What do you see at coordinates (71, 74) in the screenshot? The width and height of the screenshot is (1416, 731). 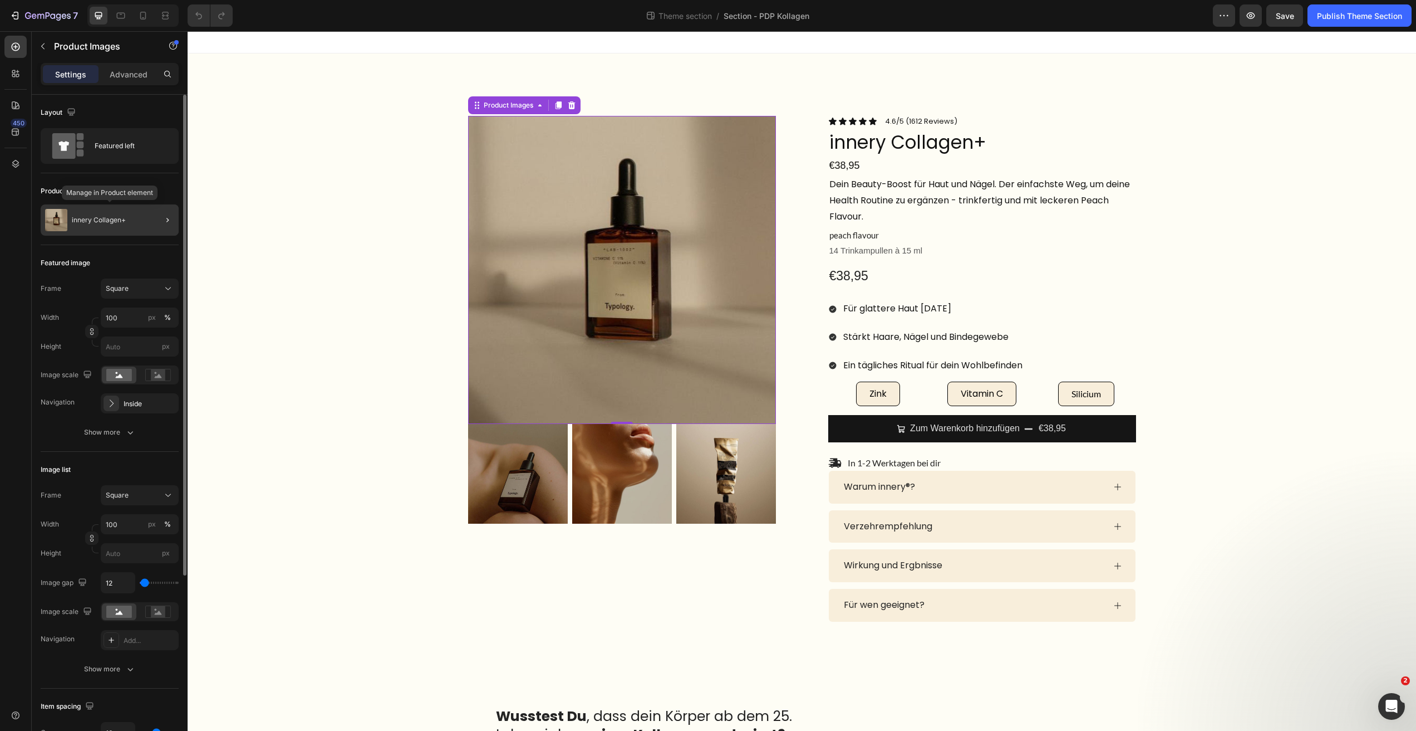 I see `p: Settings` at bounding box center [71, 74].